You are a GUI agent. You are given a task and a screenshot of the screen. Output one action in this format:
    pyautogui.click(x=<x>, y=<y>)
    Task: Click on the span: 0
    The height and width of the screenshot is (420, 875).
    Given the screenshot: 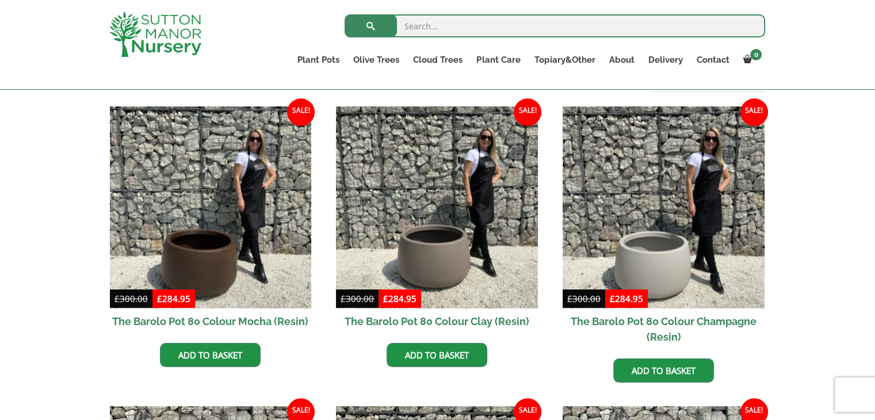 What is the action you would take?
    pyautogui.click(x=756, y=55)
    